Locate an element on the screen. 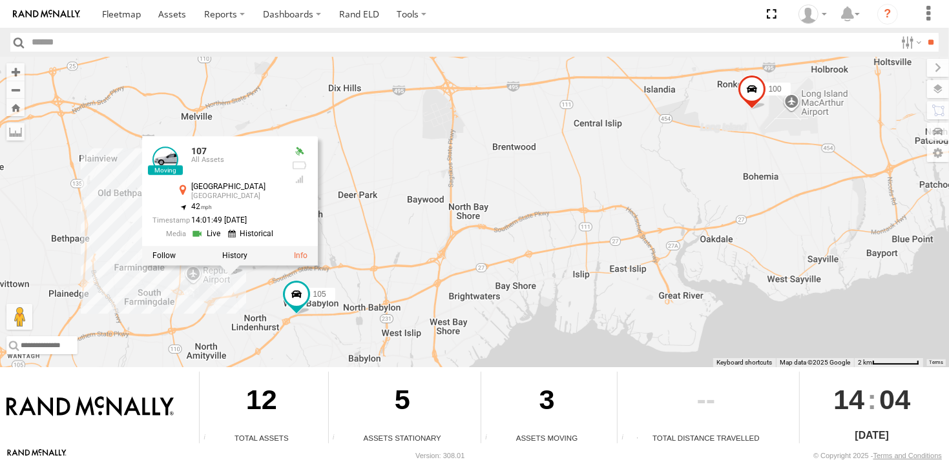 This screenshot has width=949, height=462. div: Total distance travelled by all assets within specified date range and applied filters is located at coordinates (627, 439).